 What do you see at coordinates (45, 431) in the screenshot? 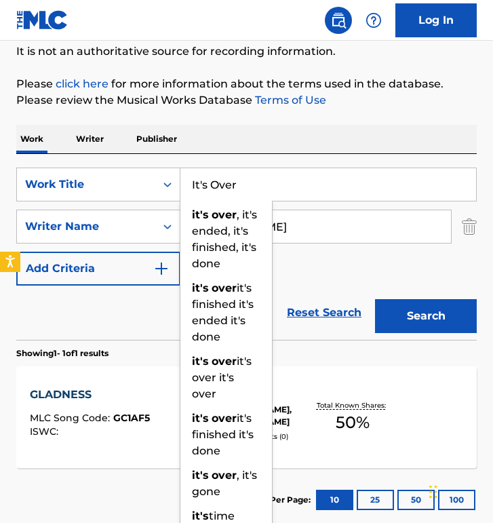
I see `span: ISWC :` at bounding box center [45, 431].